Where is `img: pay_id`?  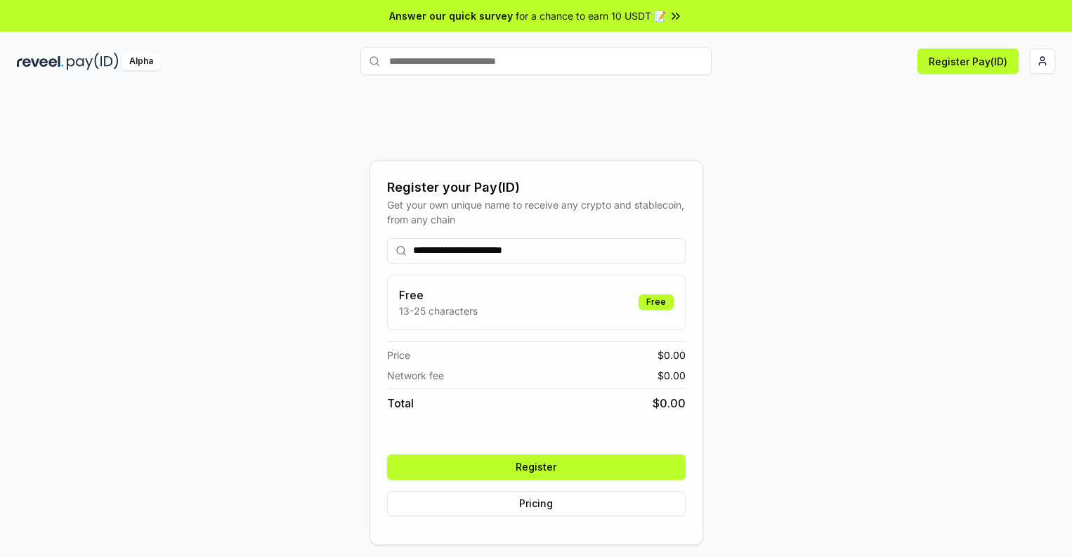
img: pay_id is located at coordinates (93, 61).